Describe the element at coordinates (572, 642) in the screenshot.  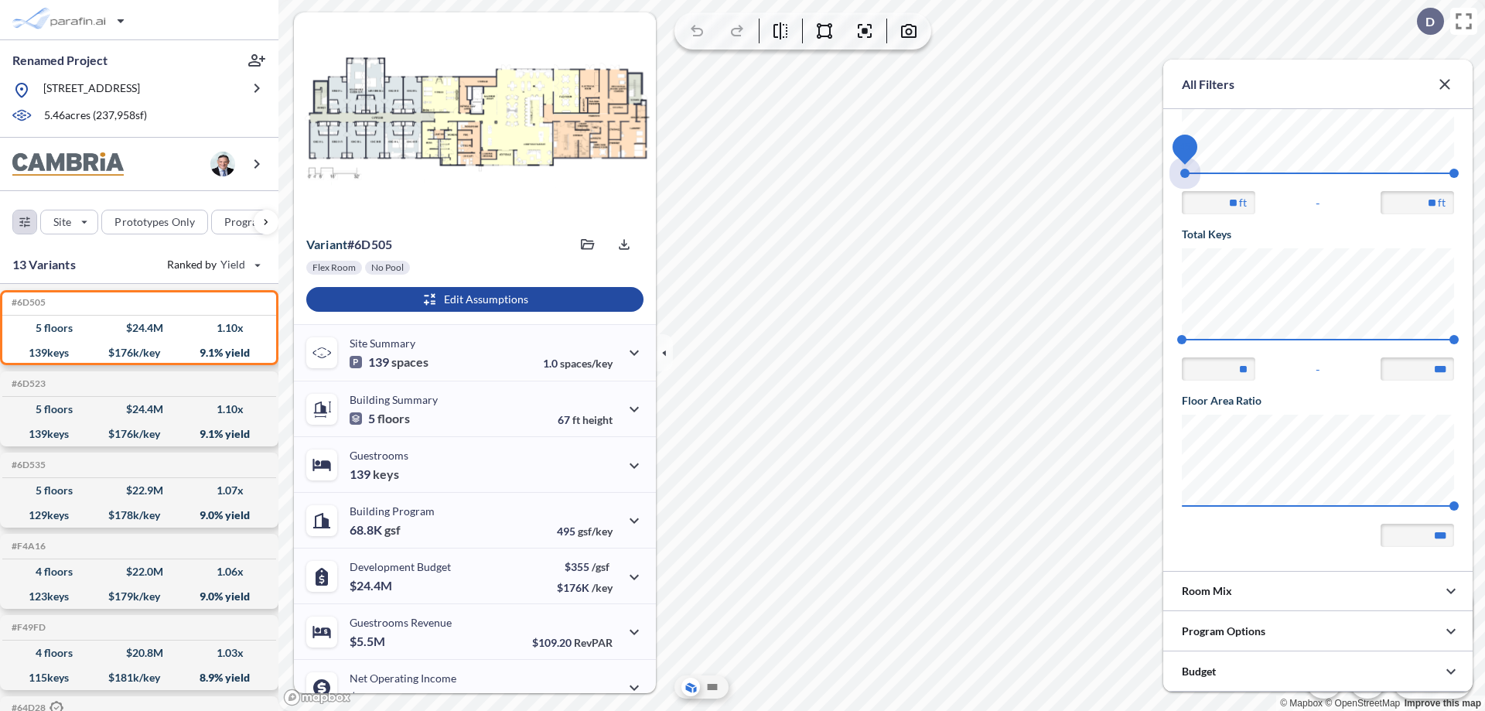
I see `p: $109.20` at that location.